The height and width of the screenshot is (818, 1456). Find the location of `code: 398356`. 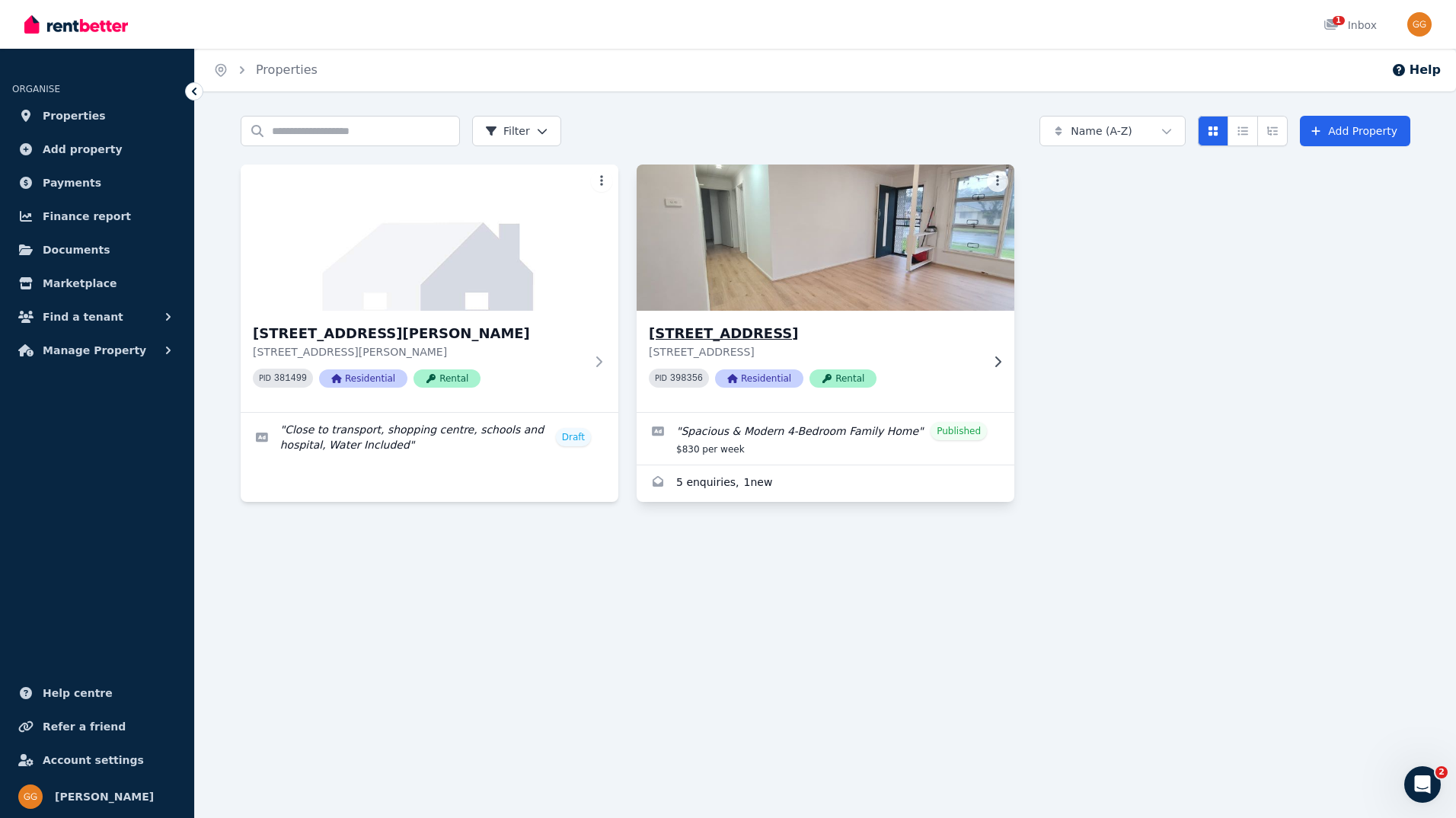

code: 398356 is located at coordinates (686, 378).